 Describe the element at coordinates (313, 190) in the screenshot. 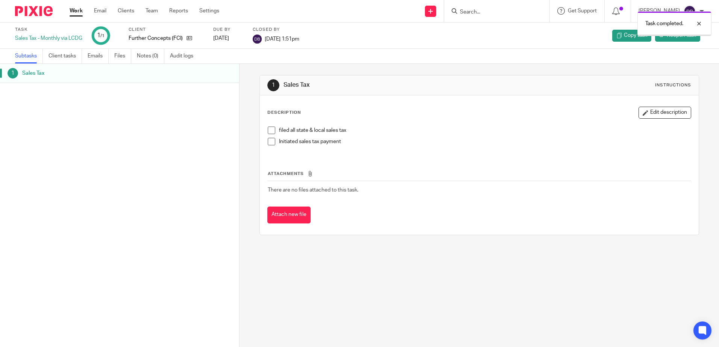

I see `span: There are no files attached to this task.` at that location.